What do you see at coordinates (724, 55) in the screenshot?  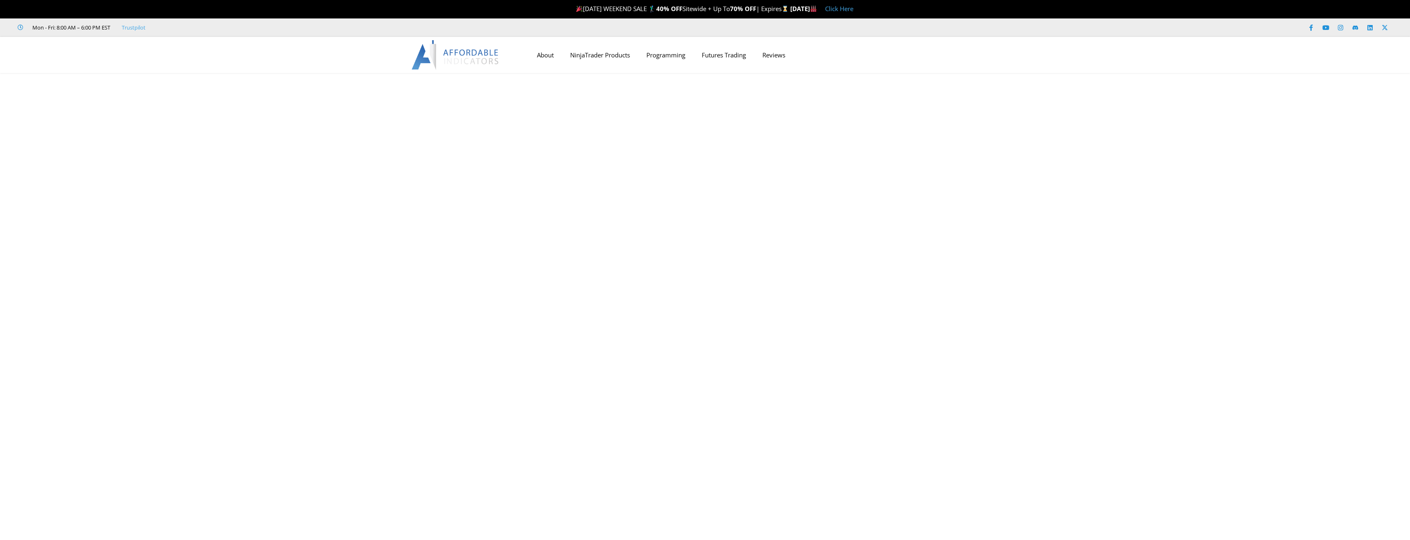 I see `a: Futures Trading` at bounding box center [724, 55].